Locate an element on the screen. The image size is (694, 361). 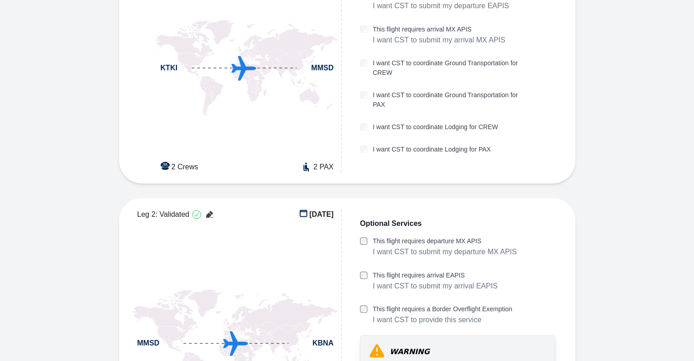
label: I want CST to coordinate Ground Transportation for PAX is located at coordinates (452, 100).